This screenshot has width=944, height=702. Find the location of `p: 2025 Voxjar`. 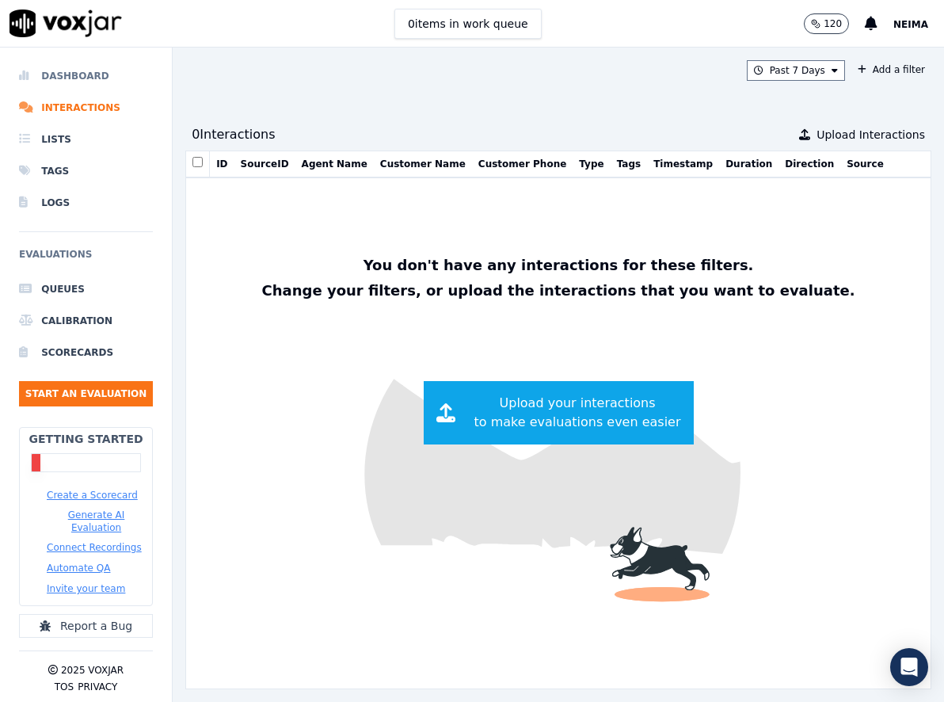

p: 2025 Voxjar is located at coordinates (92, 670).